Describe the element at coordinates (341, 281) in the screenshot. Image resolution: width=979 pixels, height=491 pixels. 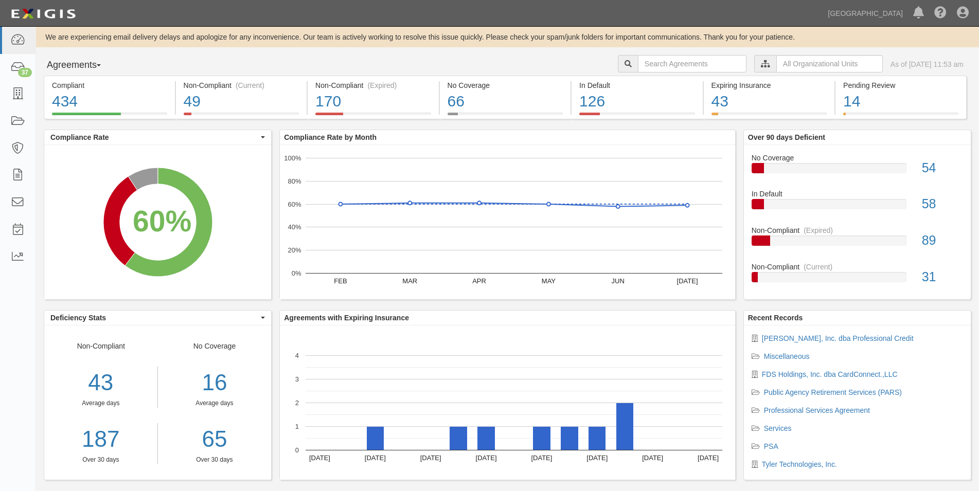
I see `text: FEB` at that location.